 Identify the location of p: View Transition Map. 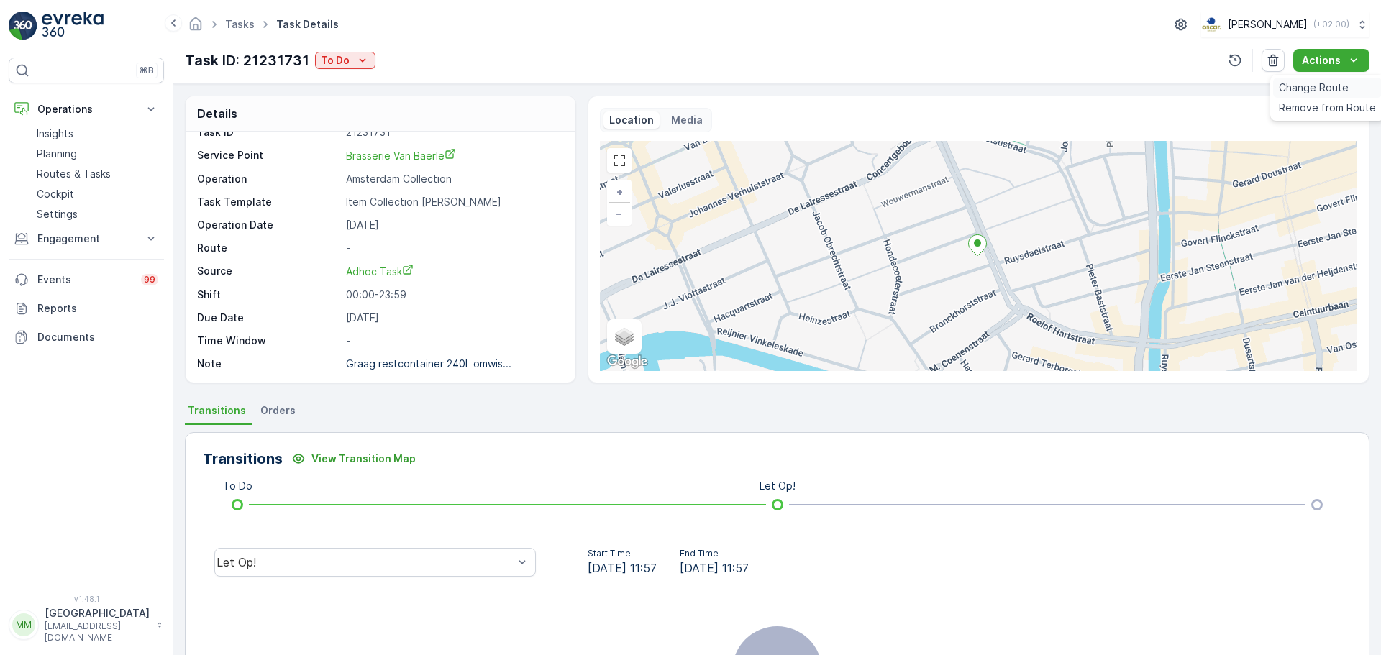
(363, 459).